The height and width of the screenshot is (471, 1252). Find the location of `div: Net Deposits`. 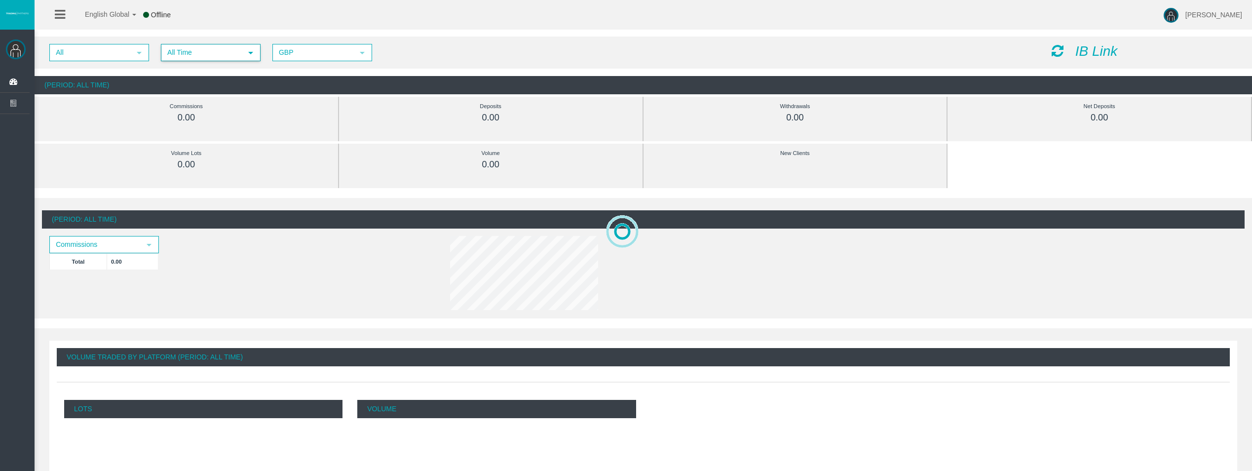

div: Net Deposits is located at coordinates (1099, 106).